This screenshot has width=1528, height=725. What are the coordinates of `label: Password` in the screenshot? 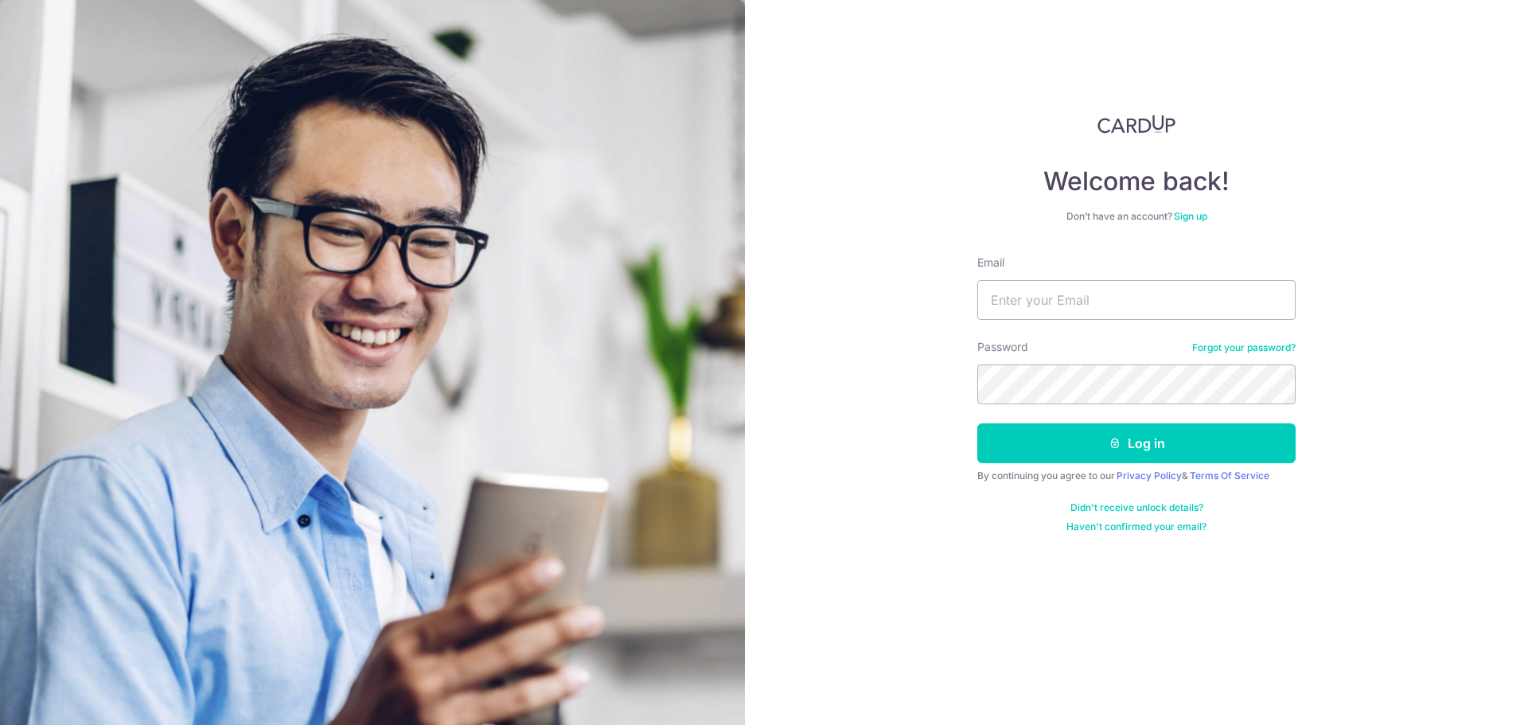 It's located at (1003, 347).